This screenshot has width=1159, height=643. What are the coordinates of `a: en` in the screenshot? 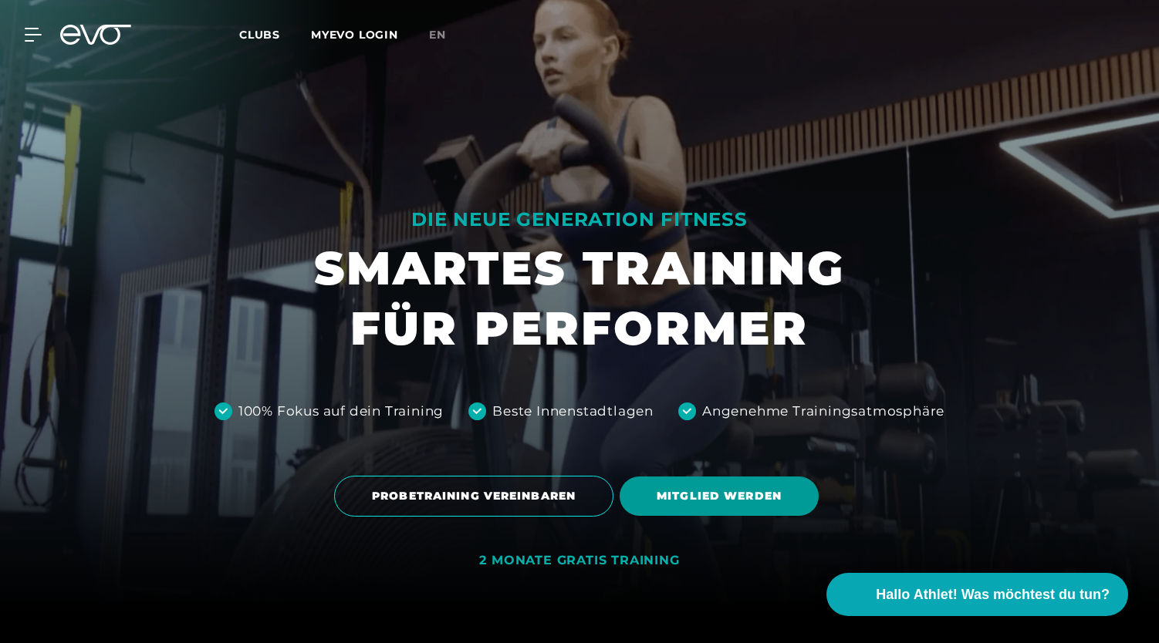 It's located at (447, 35).